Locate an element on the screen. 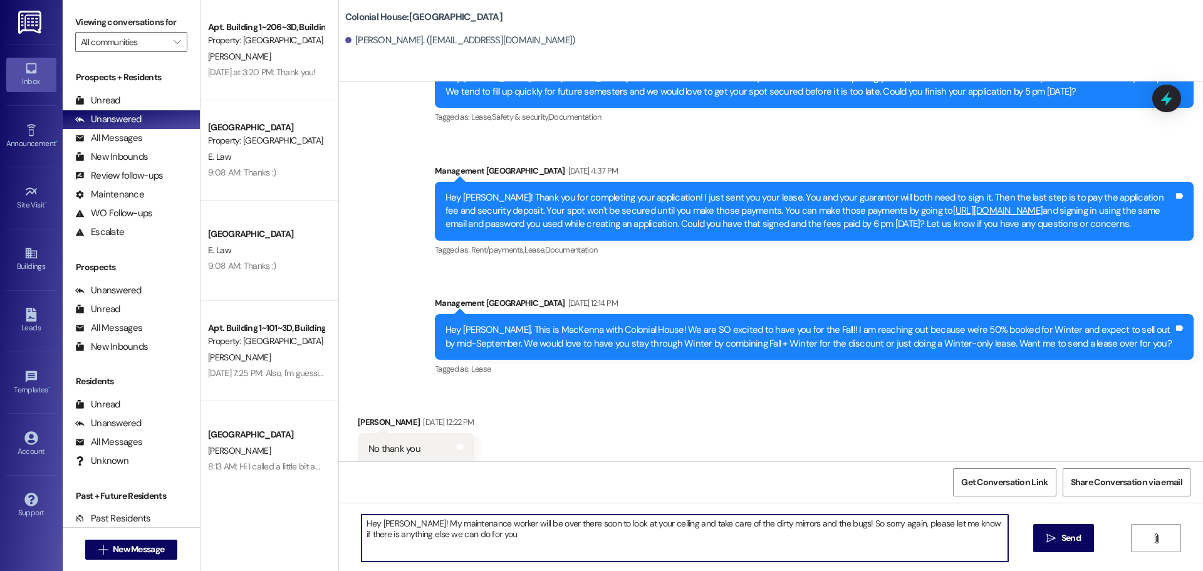 The image size is (1203, 571). a: Inbox is located at coordinates (31, 75).